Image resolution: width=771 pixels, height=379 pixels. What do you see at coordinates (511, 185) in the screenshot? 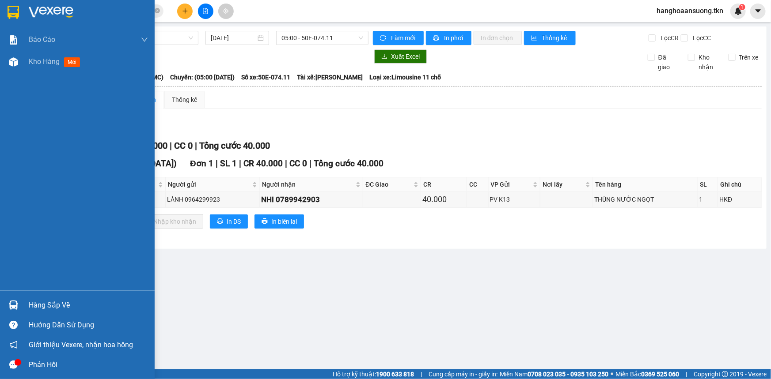
I see `span: VP Gửi` at bounding box center [511, 185].